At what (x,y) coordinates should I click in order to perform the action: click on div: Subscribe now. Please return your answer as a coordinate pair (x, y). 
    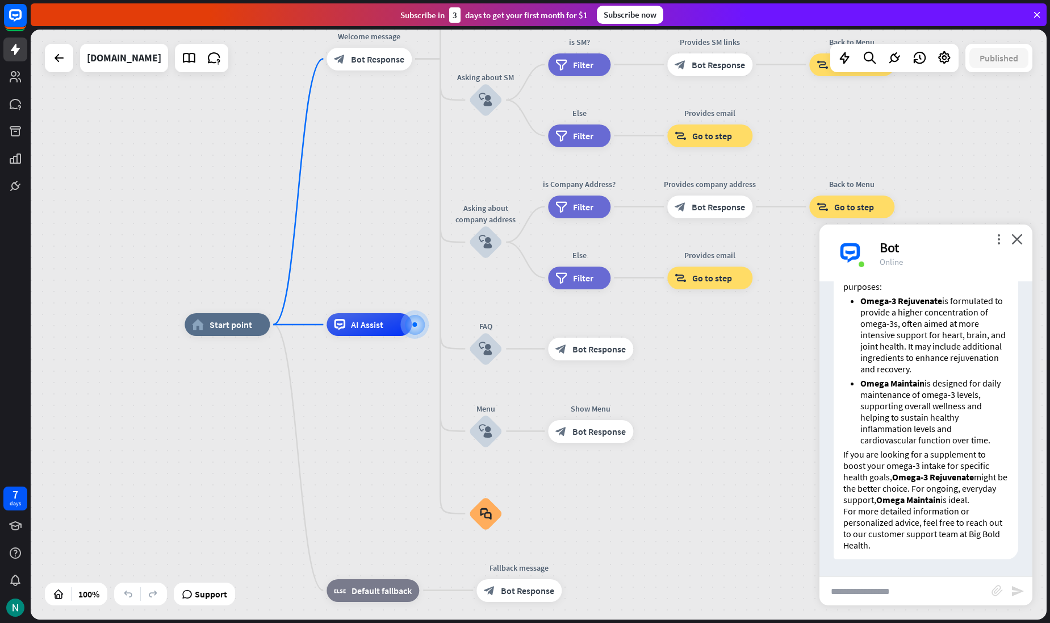
    Looking at the image, I should click on (630, 15).